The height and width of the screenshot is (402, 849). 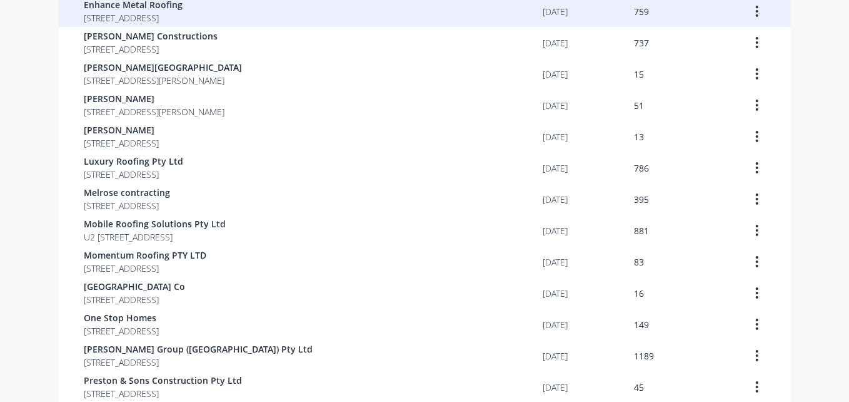 I want to click on div: 83, so click(x=639, y=261).